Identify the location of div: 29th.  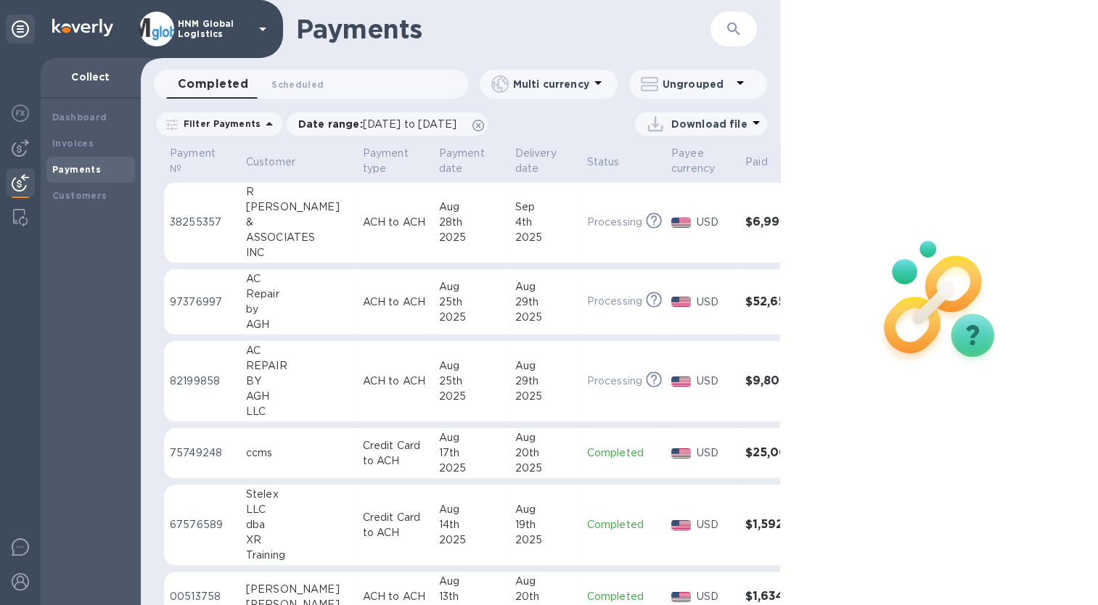
(545, 302).